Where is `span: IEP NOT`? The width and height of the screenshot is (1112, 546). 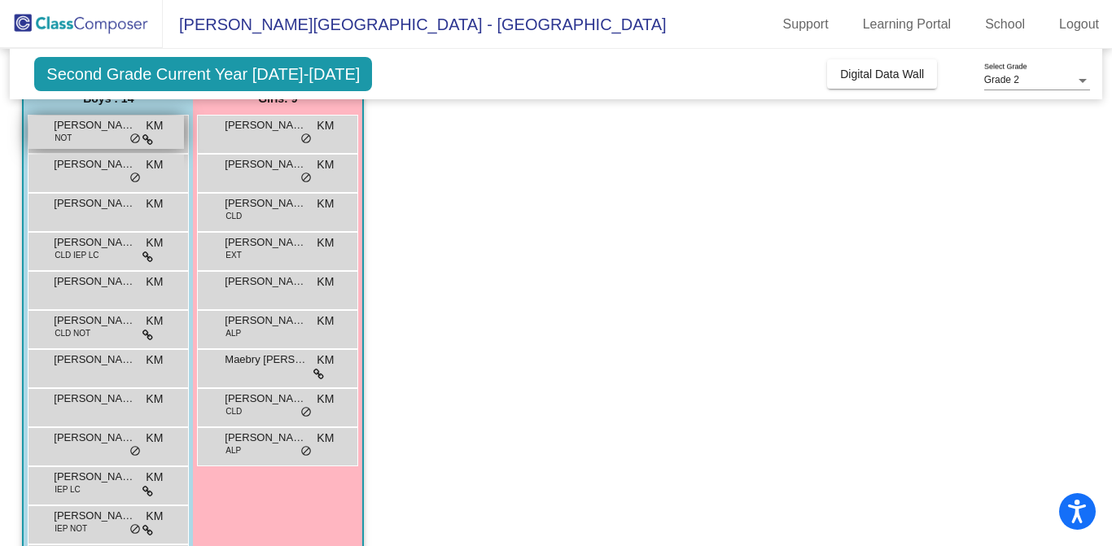 span: IEP NOT is located at coordinates (71, 528).